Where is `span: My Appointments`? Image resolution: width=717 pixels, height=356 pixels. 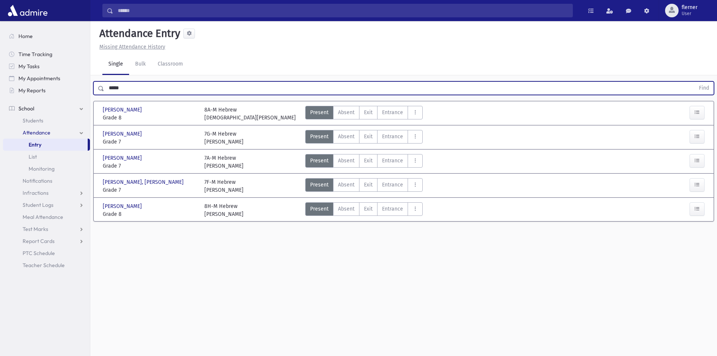
span: My Appointments is located at coordinates (39, 78).